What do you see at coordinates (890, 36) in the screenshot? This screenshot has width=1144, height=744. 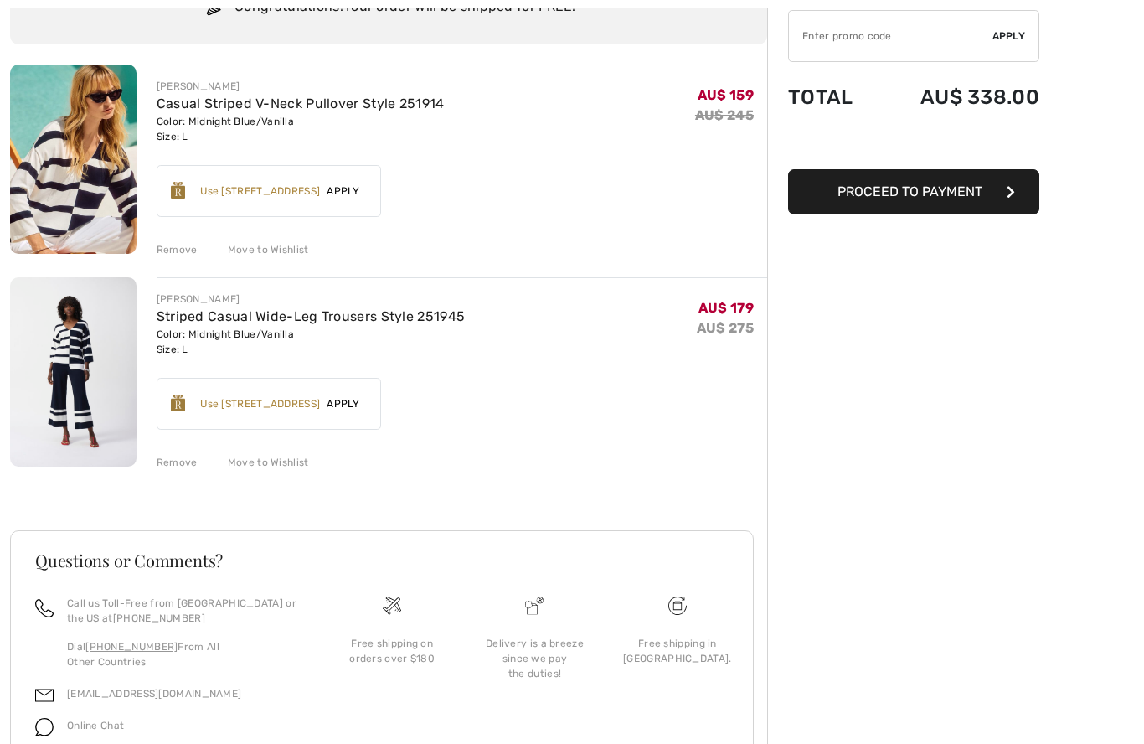 I see `input: Promo code` at bounding box center [890, 36].